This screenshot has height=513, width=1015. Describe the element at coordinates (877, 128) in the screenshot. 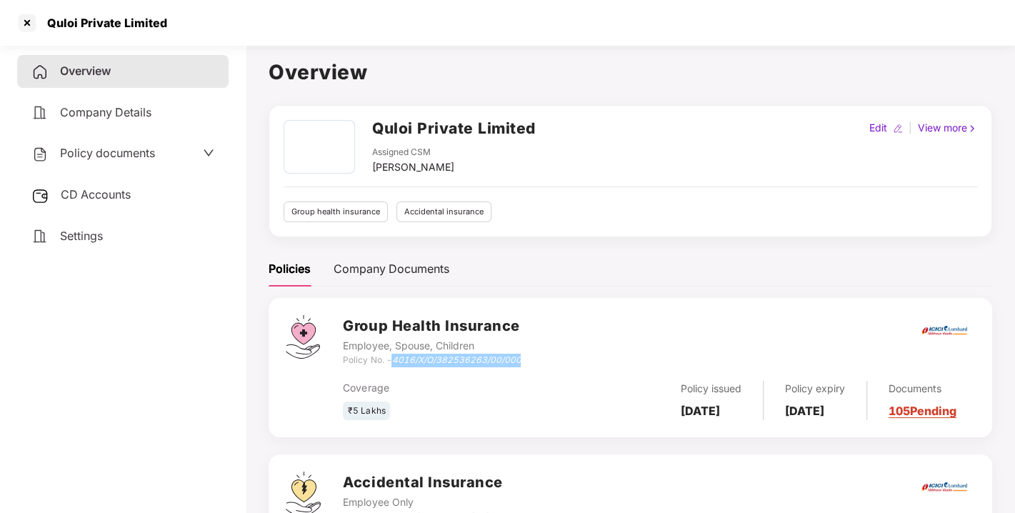

I see `div: Edit` at that location.